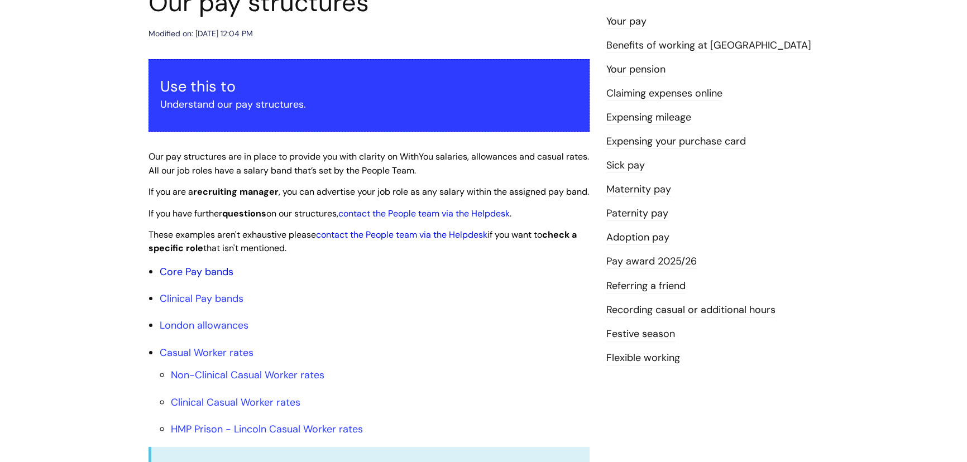  I want to click on span: These examples aren't exhaustive please if you want to that isn't mentioned., so click(362, 242).